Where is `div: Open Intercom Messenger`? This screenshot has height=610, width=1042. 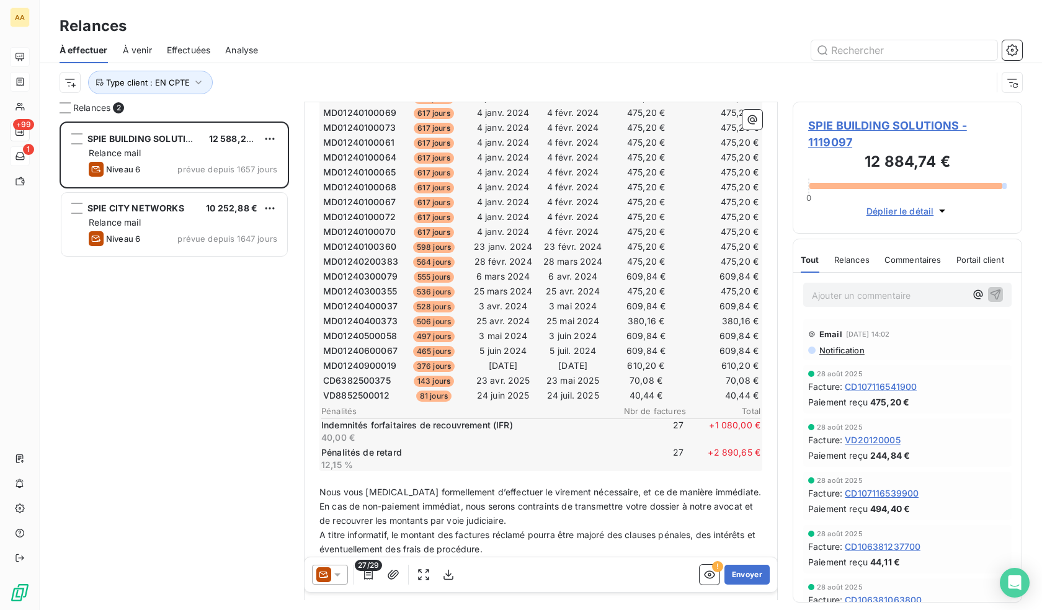 div: Open Intercom Messenger is located at coordinates (1015, 583).